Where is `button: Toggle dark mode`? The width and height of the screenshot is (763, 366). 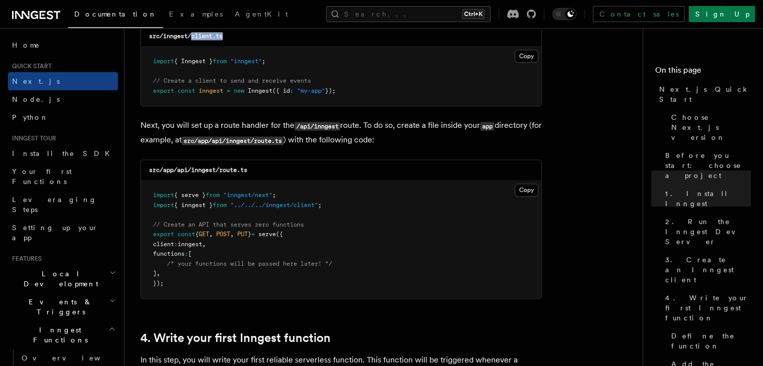
button: Toggle dark mode is located at coordinates (564, 14).